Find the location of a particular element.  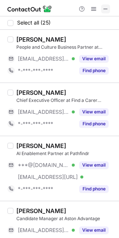

img: ContactOut v5.3.10 is located at coordinates (30, 9).